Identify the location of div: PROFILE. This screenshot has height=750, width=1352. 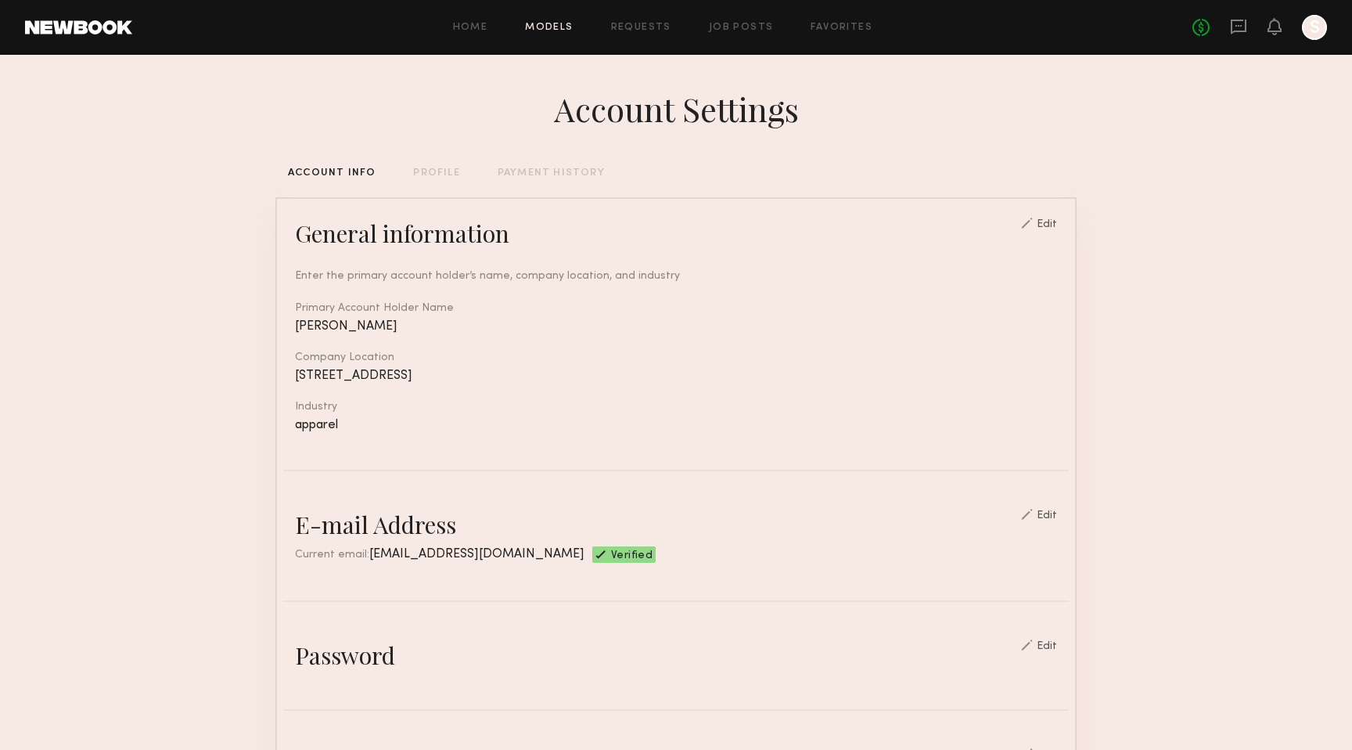
(436, 173).